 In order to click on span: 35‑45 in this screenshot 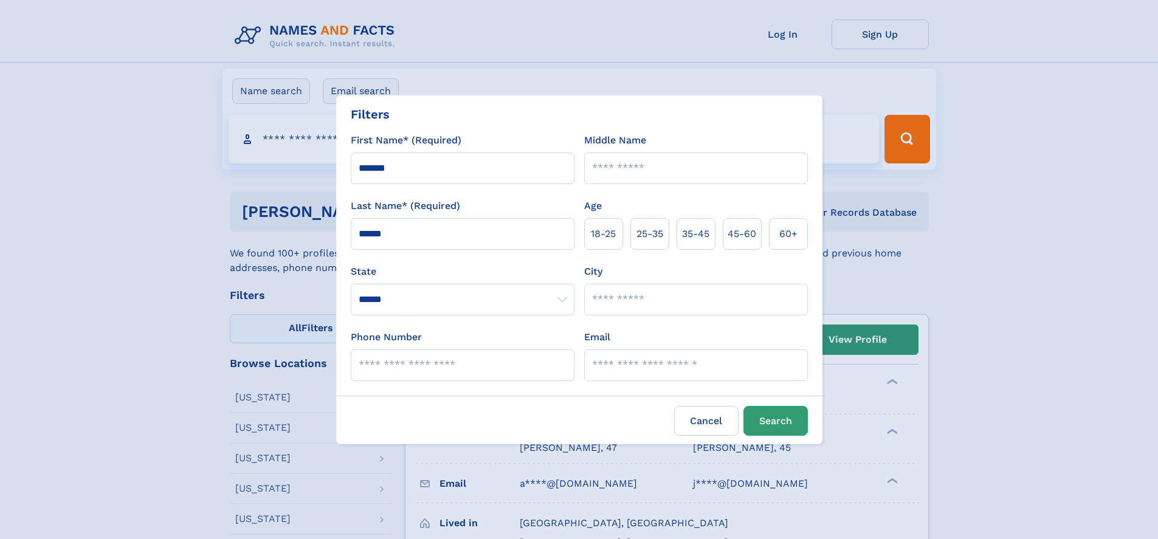, I will do `click(696, 234)`.